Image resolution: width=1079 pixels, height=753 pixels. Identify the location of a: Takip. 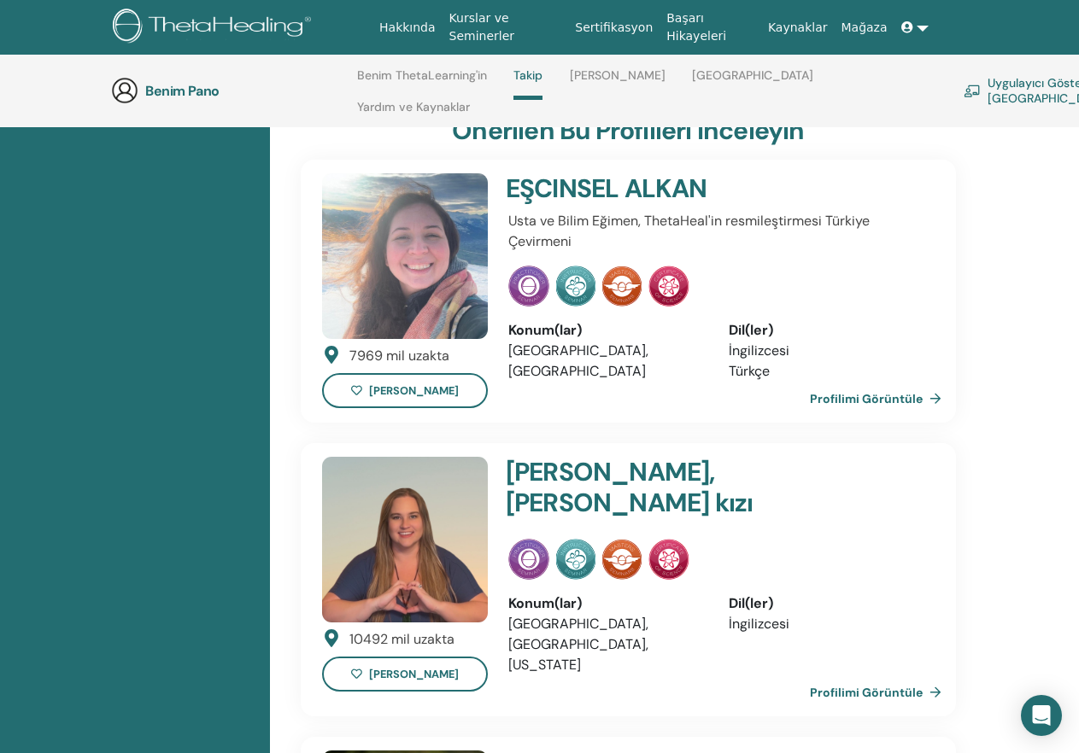
(528, 84).